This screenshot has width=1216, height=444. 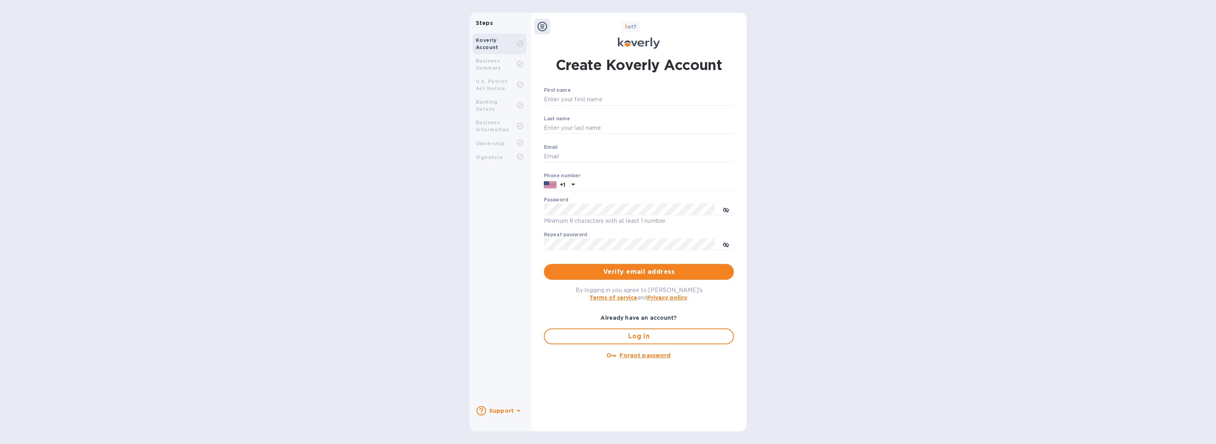 I want to click on span: Log in, so click(x=639, y=337).